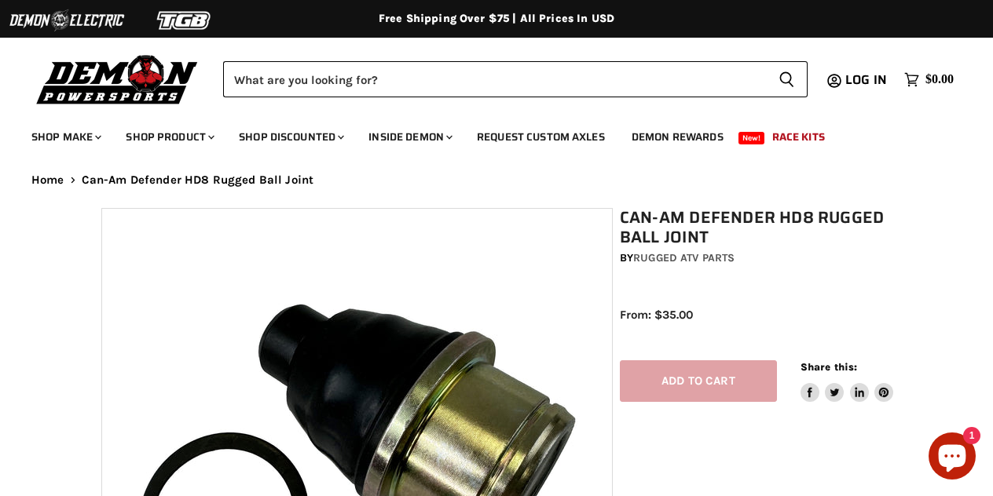  I want to click on ul: Main menu, so click(485, 134).